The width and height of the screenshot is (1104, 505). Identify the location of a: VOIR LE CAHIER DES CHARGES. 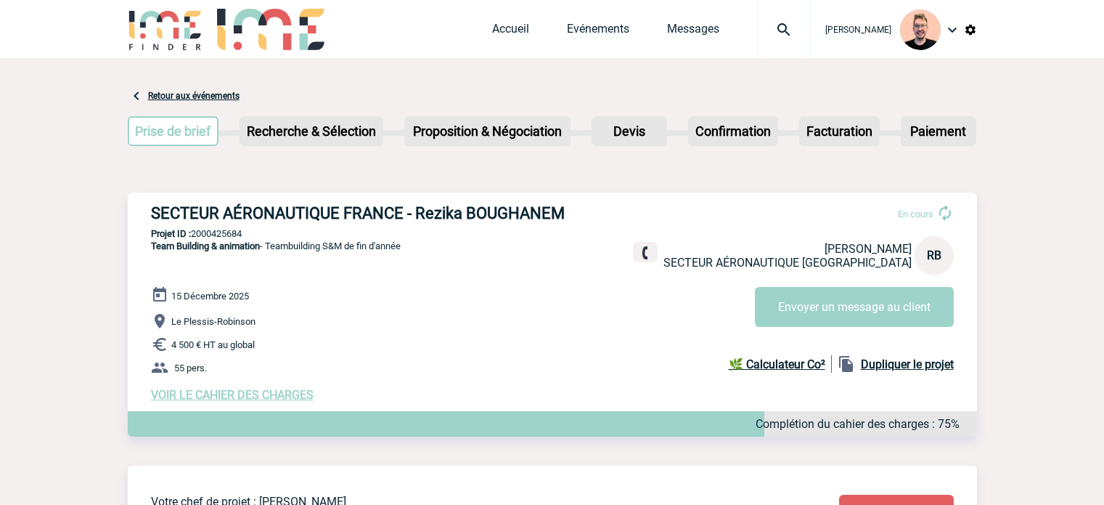
(232, 394).